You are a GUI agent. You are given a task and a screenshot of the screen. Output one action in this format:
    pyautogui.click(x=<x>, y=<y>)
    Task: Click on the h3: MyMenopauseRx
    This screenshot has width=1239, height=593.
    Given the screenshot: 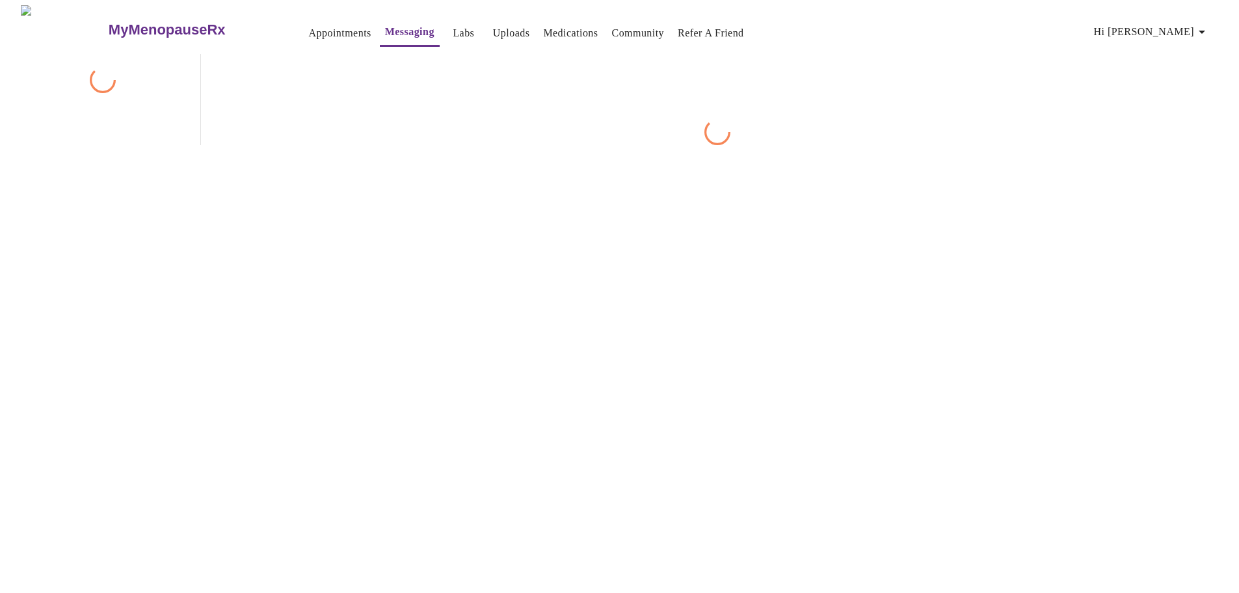 What is the action you would take?
    pyautogui.click(x=167, y=30)
    